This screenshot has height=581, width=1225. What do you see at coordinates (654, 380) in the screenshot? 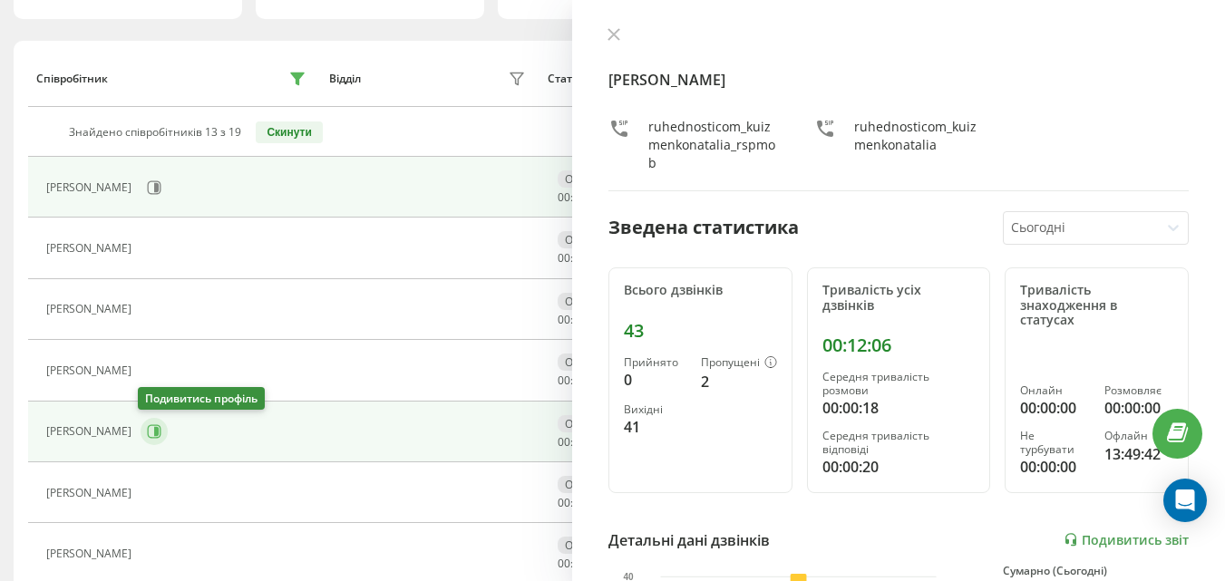
I see `div: 0` at bounding box center [654, 380].